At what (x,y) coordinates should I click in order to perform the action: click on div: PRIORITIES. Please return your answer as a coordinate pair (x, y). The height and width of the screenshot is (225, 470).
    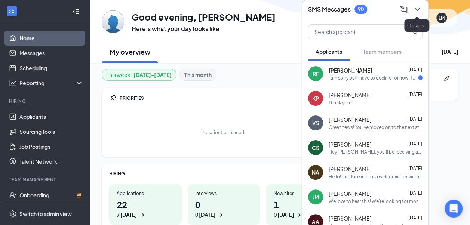
    Looking at the image, I should click on (229, 98).